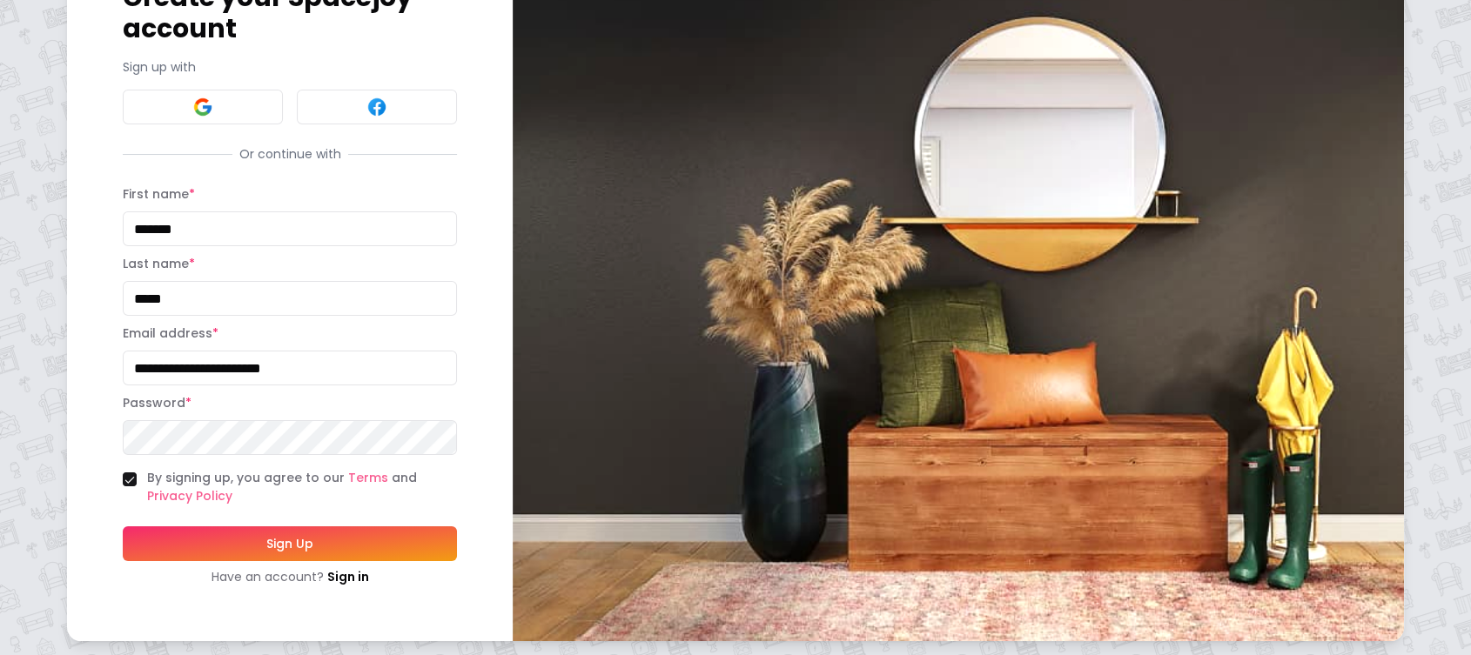  What do you see at coordinates (302, 487) in the screenshot?
I see `label: By signing up, you agree to our and` at bounding box center [302, 487].